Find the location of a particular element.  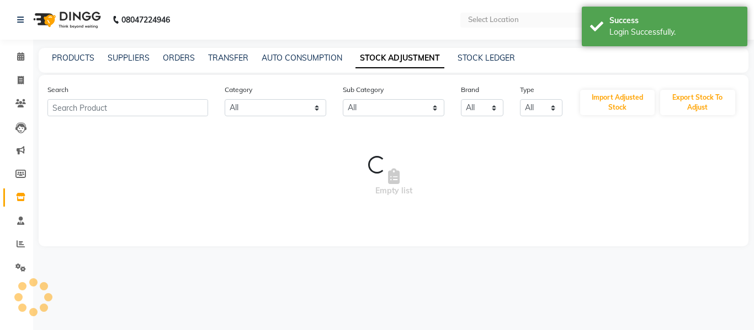

label: Brand is located at coordinates (469, 90).